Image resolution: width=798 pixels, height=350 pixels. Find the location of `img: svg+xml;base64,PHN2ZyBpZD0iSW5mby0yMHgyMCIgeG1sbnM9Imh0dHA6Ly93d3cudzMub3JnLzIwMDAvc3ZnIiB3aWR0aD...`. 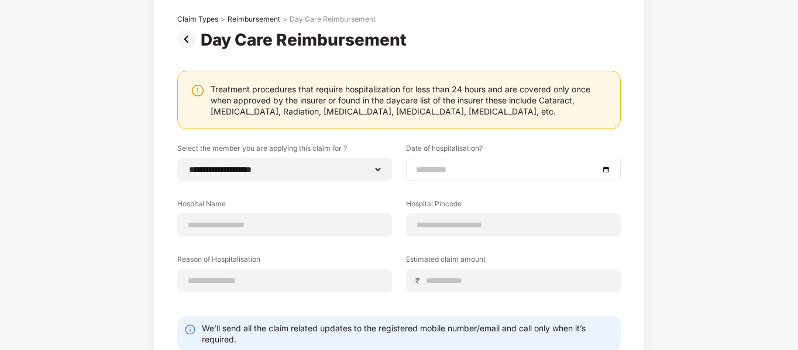

img: svg+xml;base64,PHN2ZyBpZD0iSW5mby0yMHgyMCIgeG1sbnM9Imh0dHA6Ly93d3cudzMub3JnLzIwMDAvc3ZnIiB3aWR0aD... is located at coordinates (190, 330).